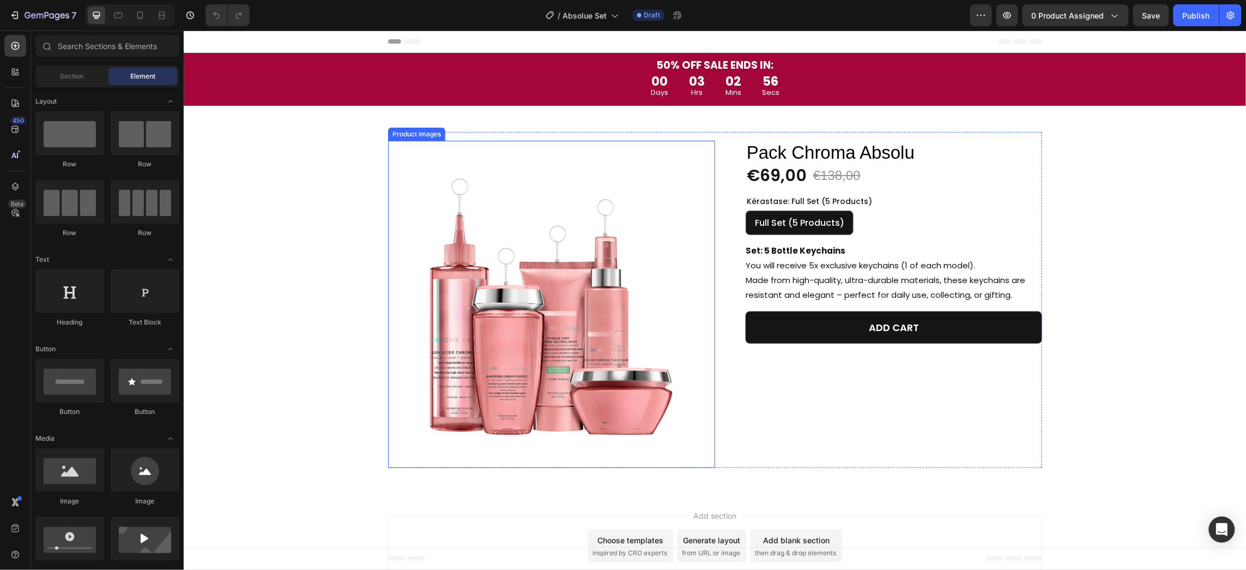 The height and width of the screenshot is (570, 1246). I want to click on div: ADD CART, so click(710, 297).